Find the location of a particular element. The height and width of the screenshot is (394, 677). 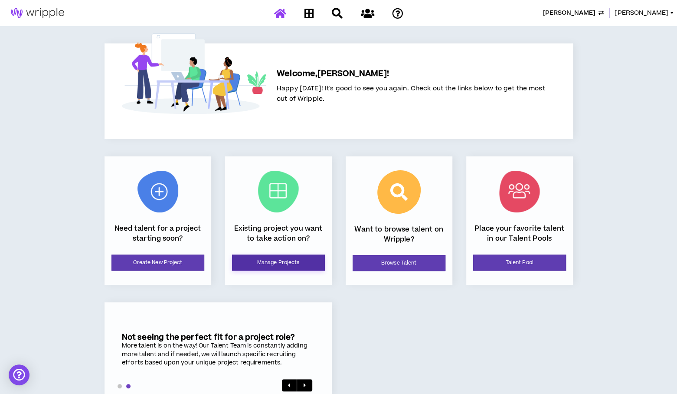

p: Want to browse talent on Wripple? is located at coordinates (399, 234).